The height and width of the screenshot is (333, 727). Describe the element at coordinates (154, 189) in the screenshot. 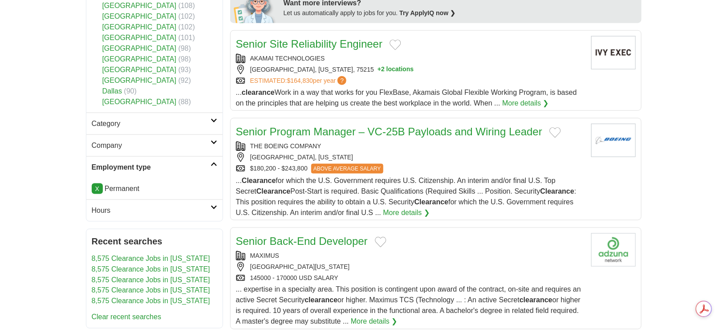

I see `li: Permanent` at that location.